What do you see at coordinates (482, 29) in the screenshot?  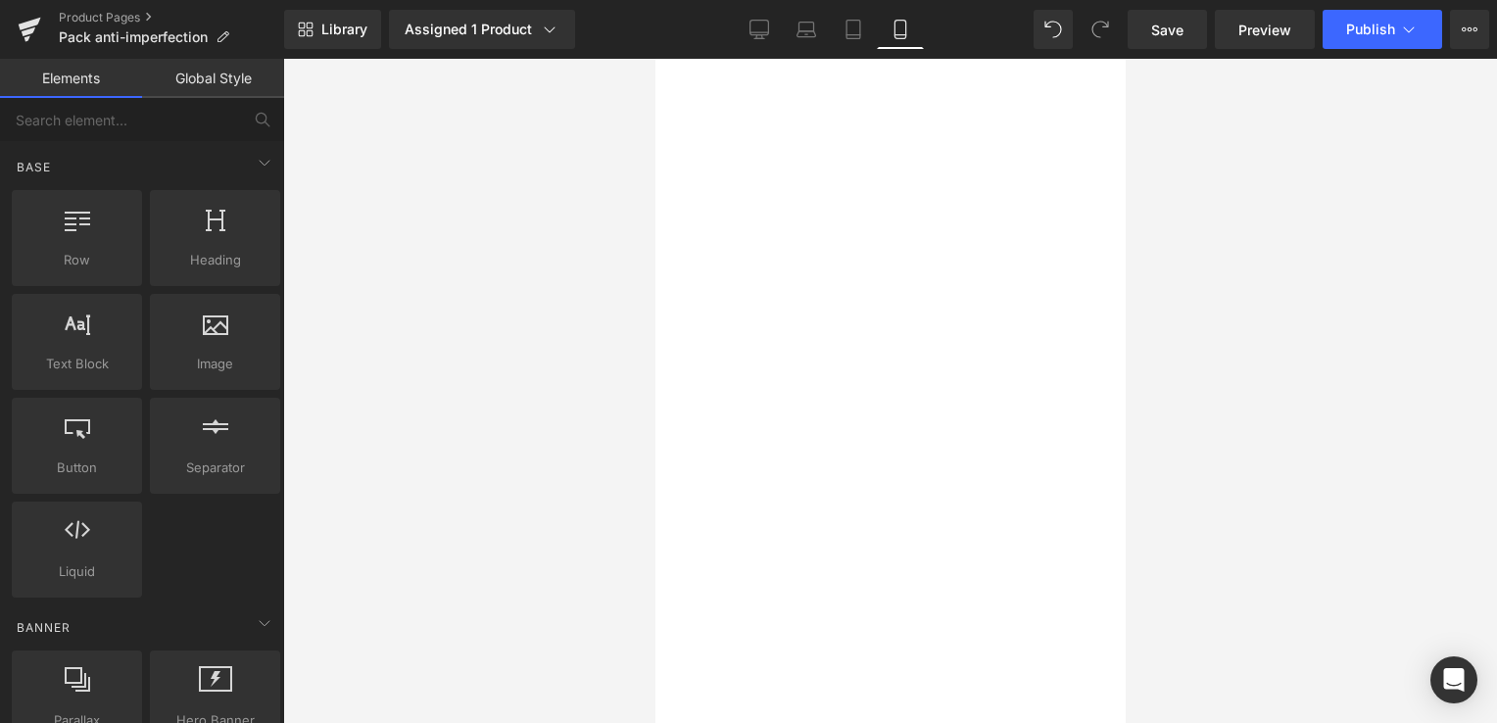 I see `div: Assigned 1 Product` at bounding box center [482, 29].